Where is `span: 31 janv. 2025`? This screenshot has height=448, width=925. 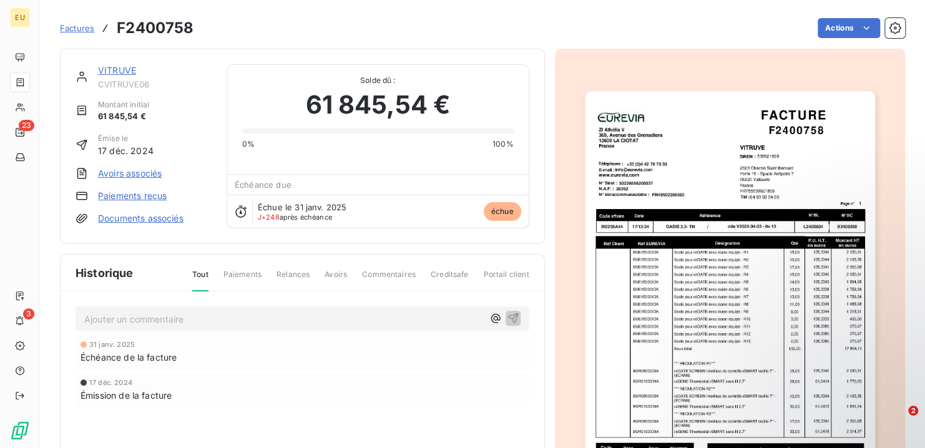
span: 31 janv. 2025 is located at coordinates (112, 345).